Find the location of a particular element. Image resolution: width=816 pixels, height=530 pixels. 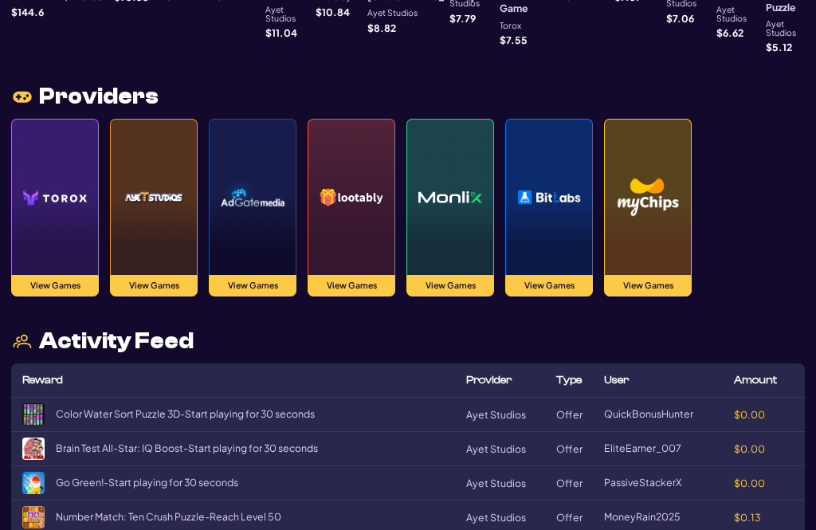

img: lootablyProvider is located at coordinates (352, 198).